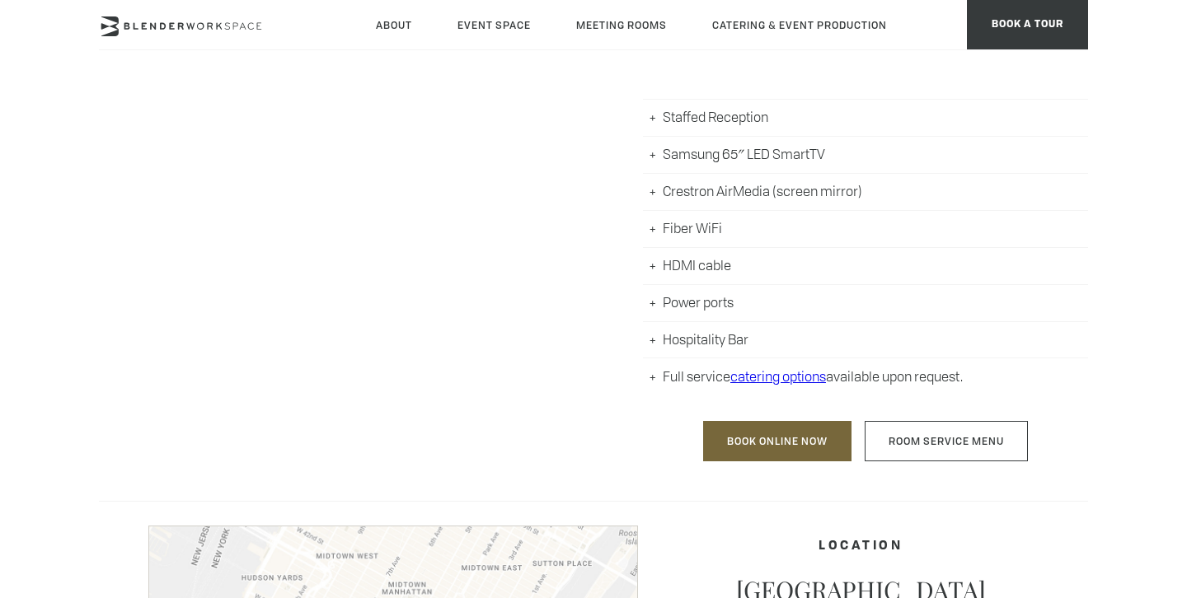 This screenshot has height=598, width=1187. I want to click on a: Book Online Now, so click(777, 441).